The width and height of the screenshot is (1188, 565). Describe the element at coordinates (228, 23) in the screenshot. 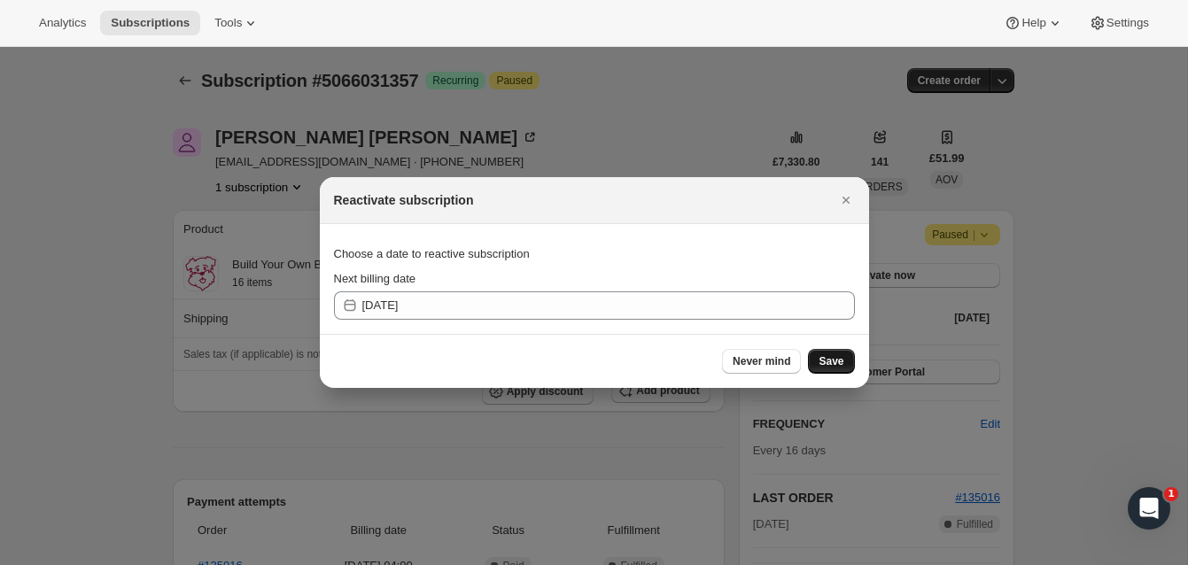

I see `span: Tools` at that location.